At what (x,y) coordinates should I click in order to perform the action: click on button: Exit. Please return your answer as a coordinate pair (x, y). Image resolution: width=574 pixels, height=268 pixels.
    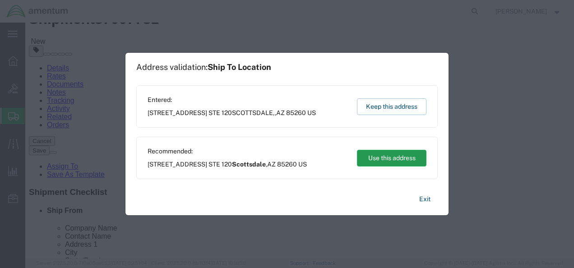
    Looking at the image, I should click on (425, 199).